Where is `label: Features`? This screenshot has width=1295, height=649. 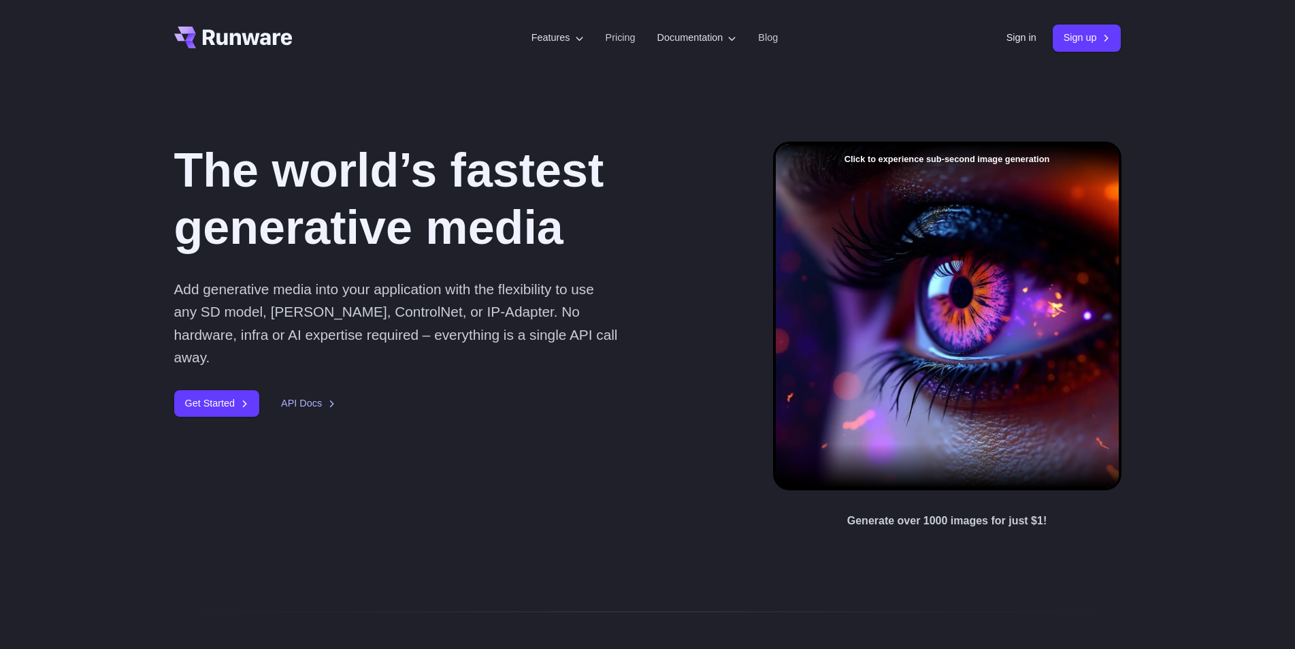
label: Features is located at coordinates (557, 37).